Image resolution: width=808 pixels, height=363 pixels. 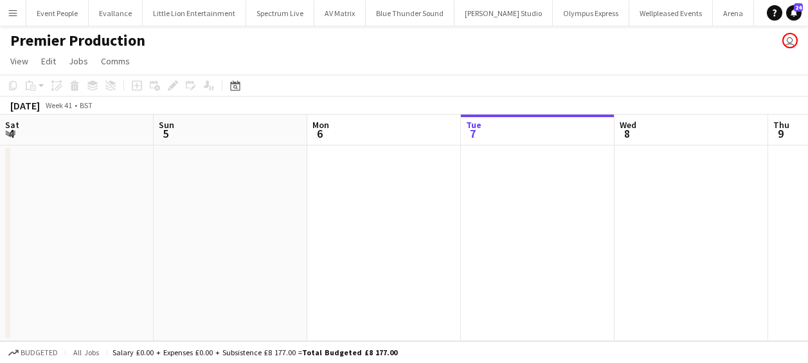 I want to click on button: AV Matrix, so click(x=340, y=13).